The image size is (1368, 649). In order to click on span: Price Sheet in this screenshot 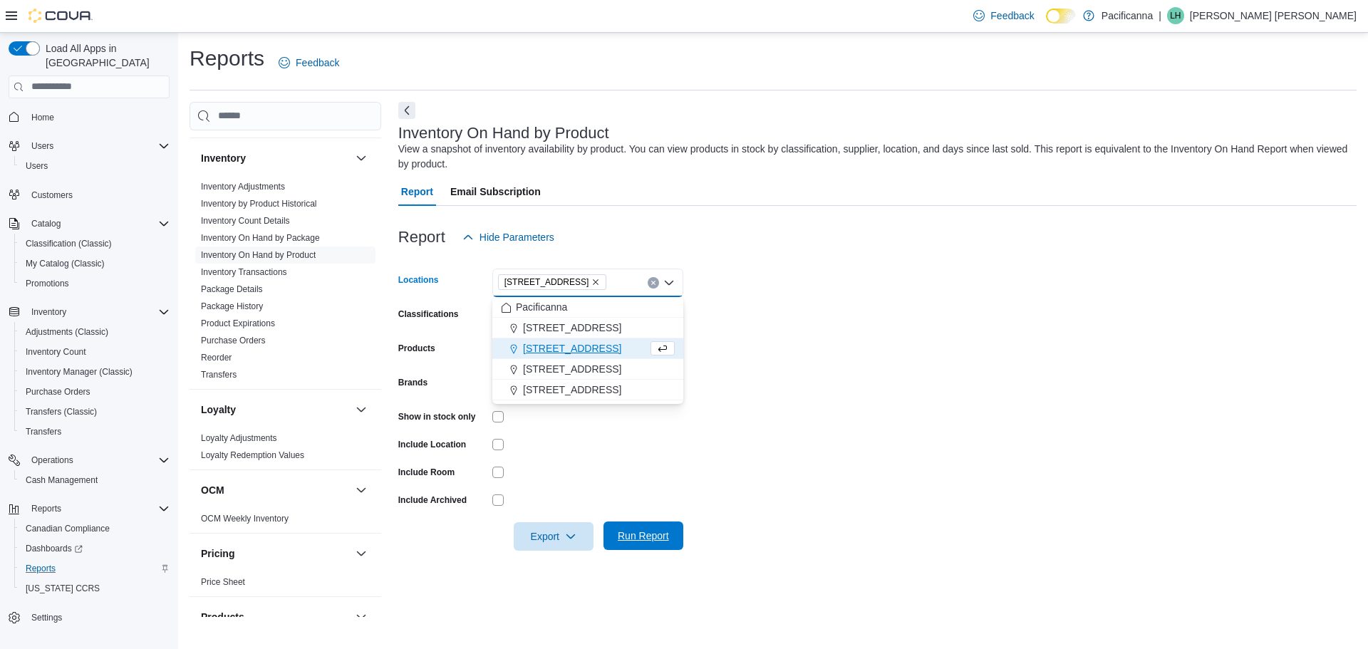, I will do `click(223, 582)`.